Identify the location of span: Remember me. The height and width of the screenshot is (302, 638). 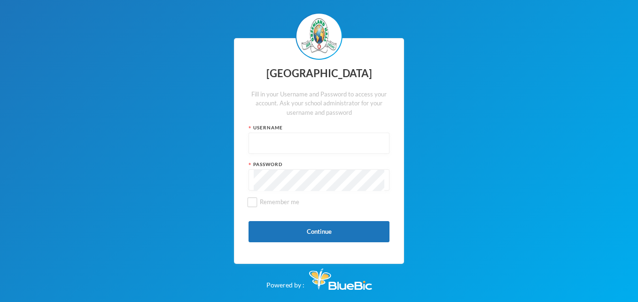
(279, 201).